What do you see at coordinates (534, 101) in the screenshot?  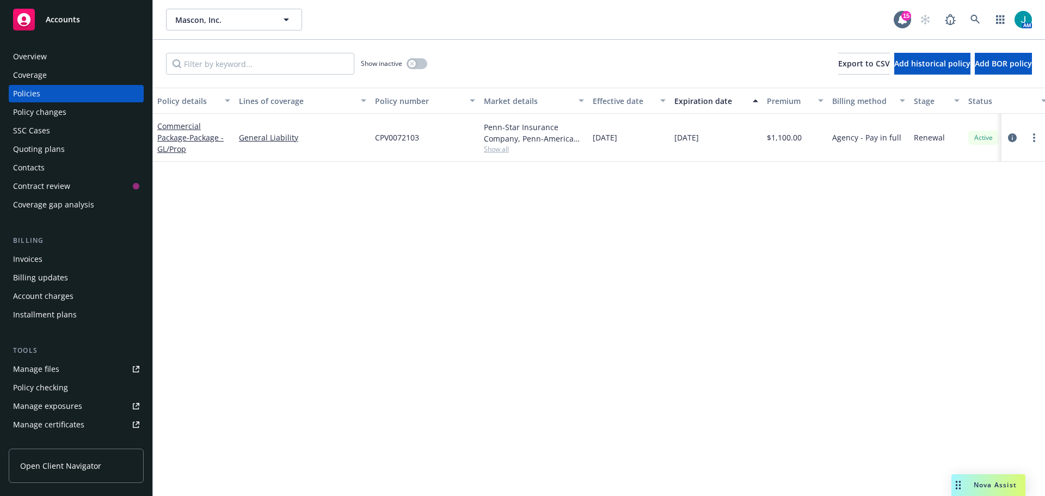 I see `button: Market details` at bounding box center [534, 101].